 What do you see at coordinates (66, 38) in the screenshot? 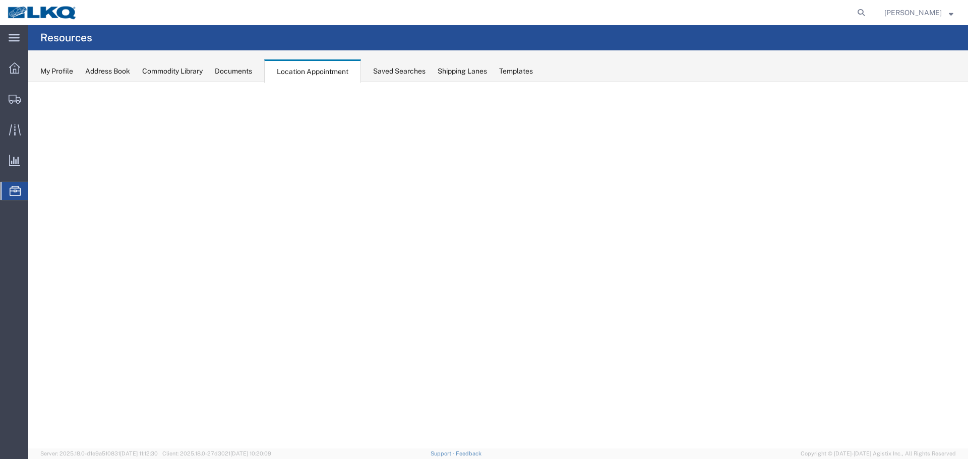
I see `h4: Resources` at bounding box center [66, 38].